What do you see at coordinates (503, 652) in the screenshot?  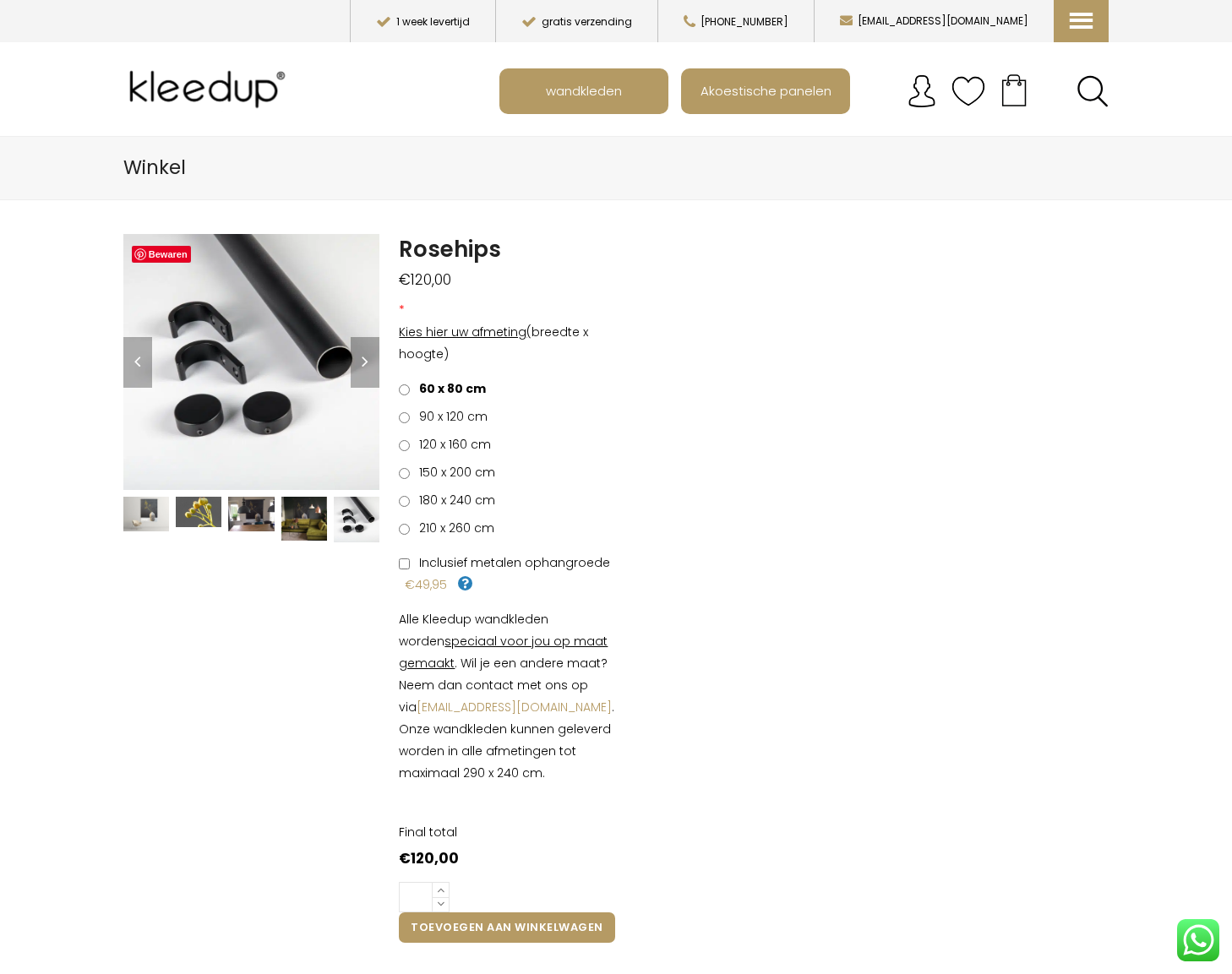 I see `span: speciaal voor jou op maat gemaakt` at bounding box center [503, 652].